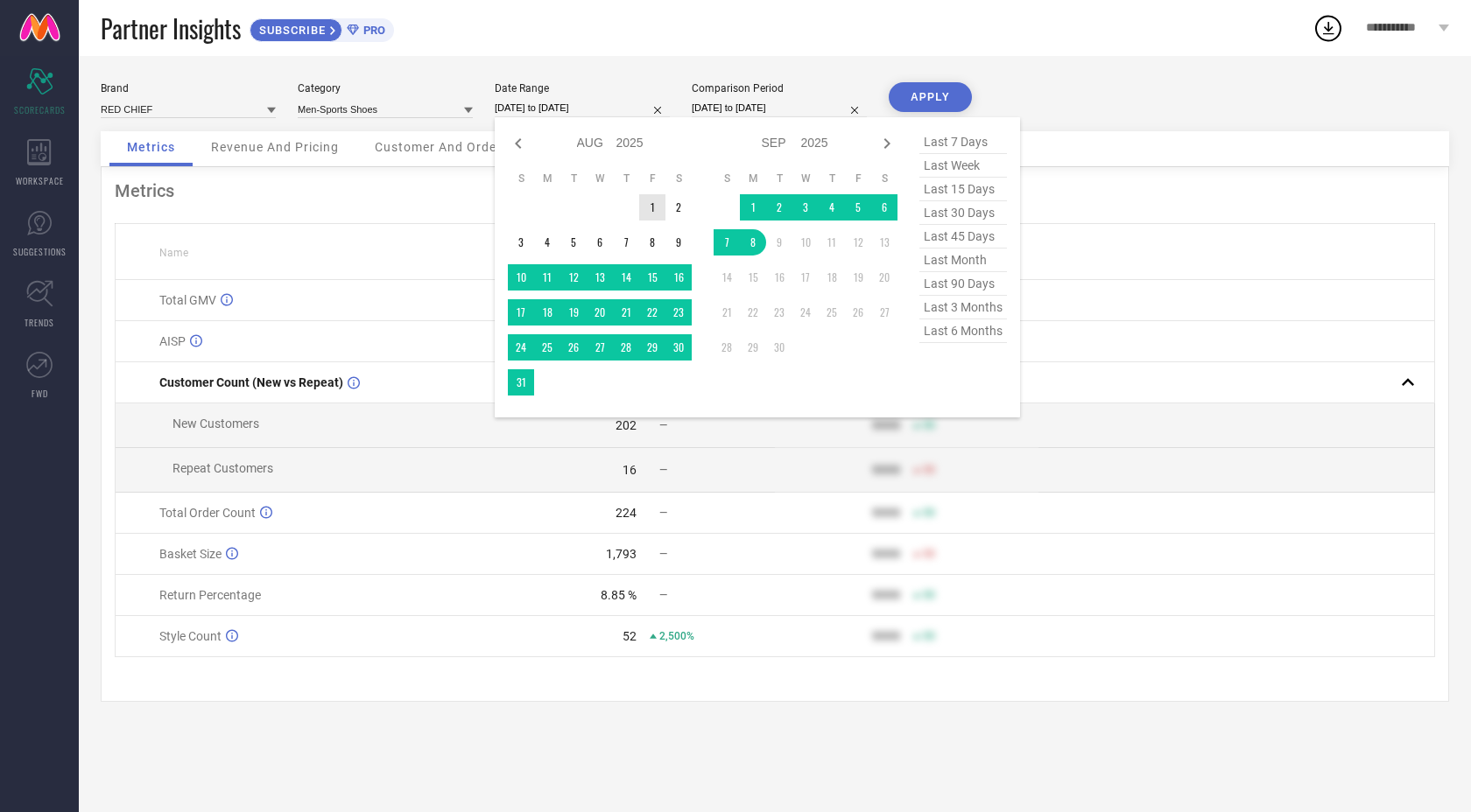 The image size is (1471, 812). What do you see at coordinates (858, 277) in the screenshot?
I see `td: Fri Sep 19 2025` at bounding box center [858, 277].